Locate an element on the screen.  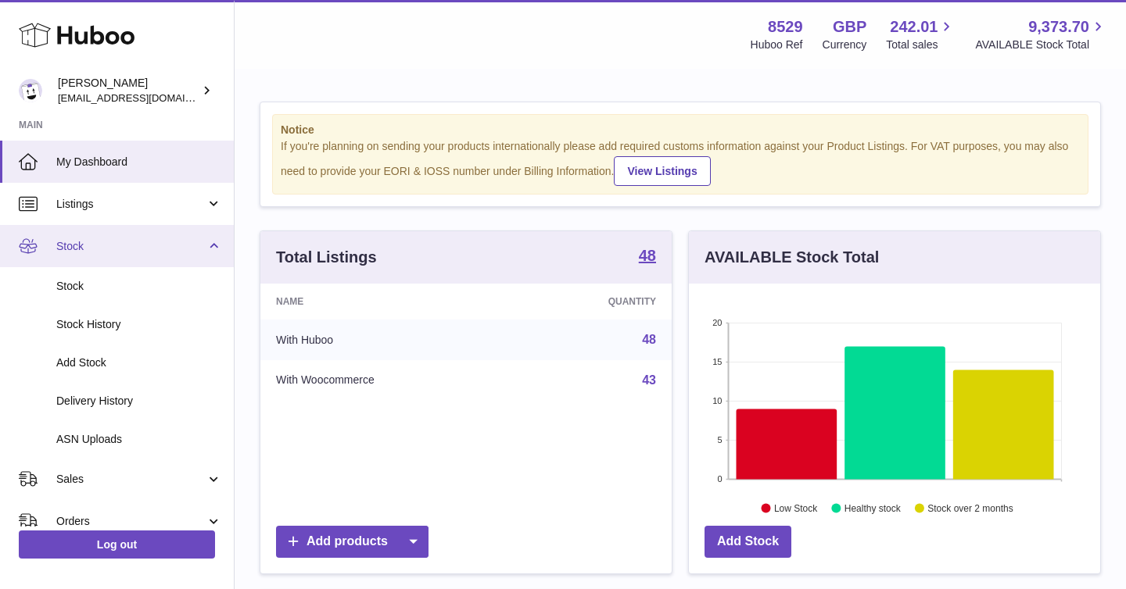
th: Name is located at coordinates (388, 302).